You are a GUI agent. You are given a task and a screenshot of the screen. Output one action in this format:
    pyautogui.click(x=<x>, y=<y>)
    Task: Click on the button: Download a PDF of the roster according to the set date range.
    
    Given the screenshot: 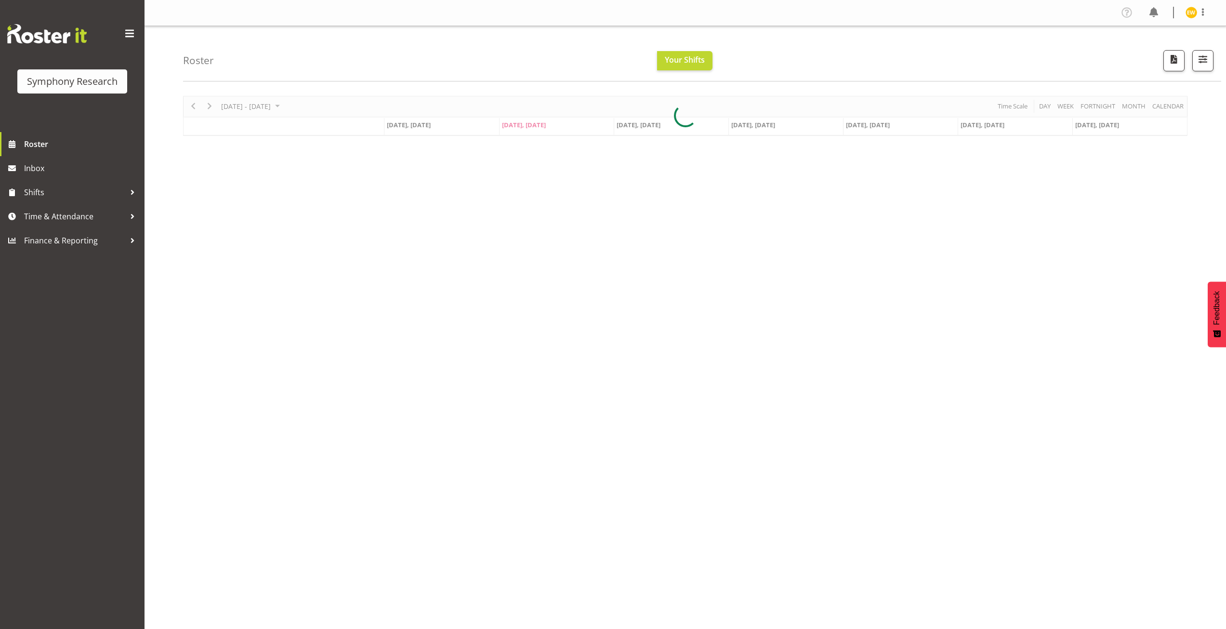 What is the action you would take?
    pyautogui.click(x=1174, y=61)
    